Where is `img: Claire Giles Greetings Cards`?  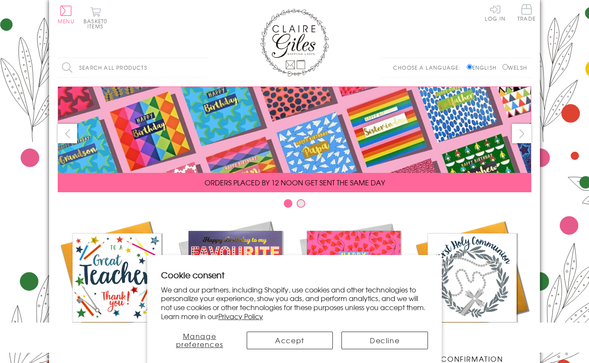 img: Claire Giles Greetings Cards is located at coordinates (294, 43).